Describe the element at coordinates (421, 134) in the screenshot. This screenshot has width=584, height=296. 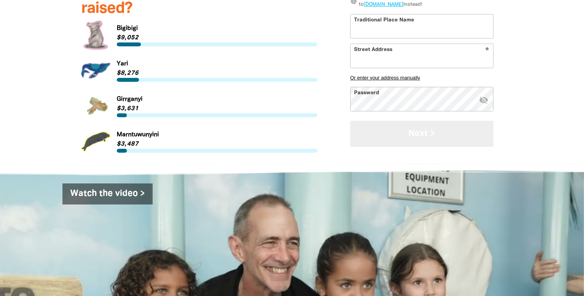
I see `button: Next >` at that location.